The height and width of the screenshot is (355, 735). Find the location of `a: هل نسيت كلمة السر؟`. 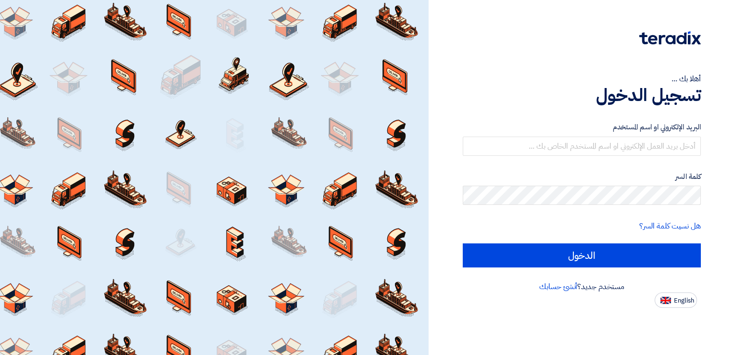

a: هل نسيت كلمة السر؟ is located at coordinates (670, 226).